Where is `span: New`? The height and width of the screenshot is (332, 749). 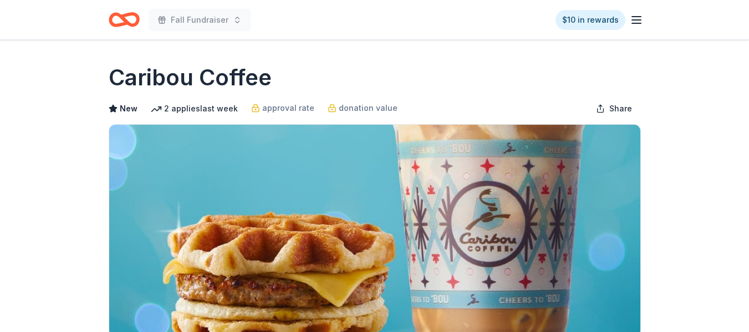
span: New is located at coordinates (129, 109).